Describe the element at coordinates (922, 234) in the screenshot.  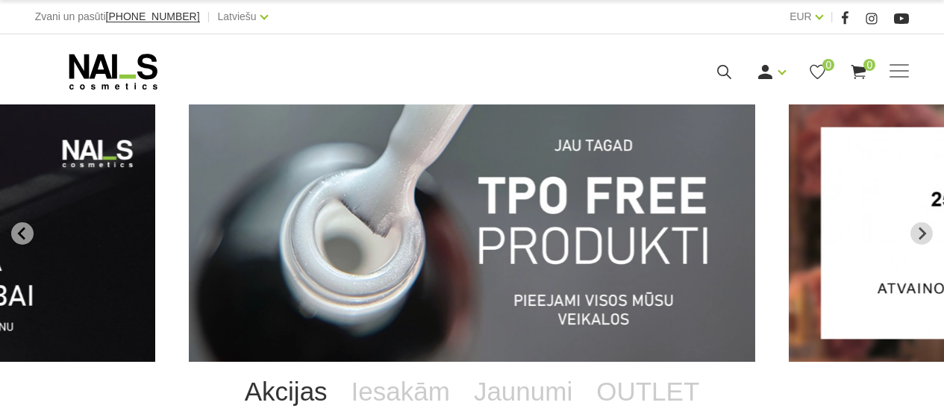
I see `button: Next slide` at that location.